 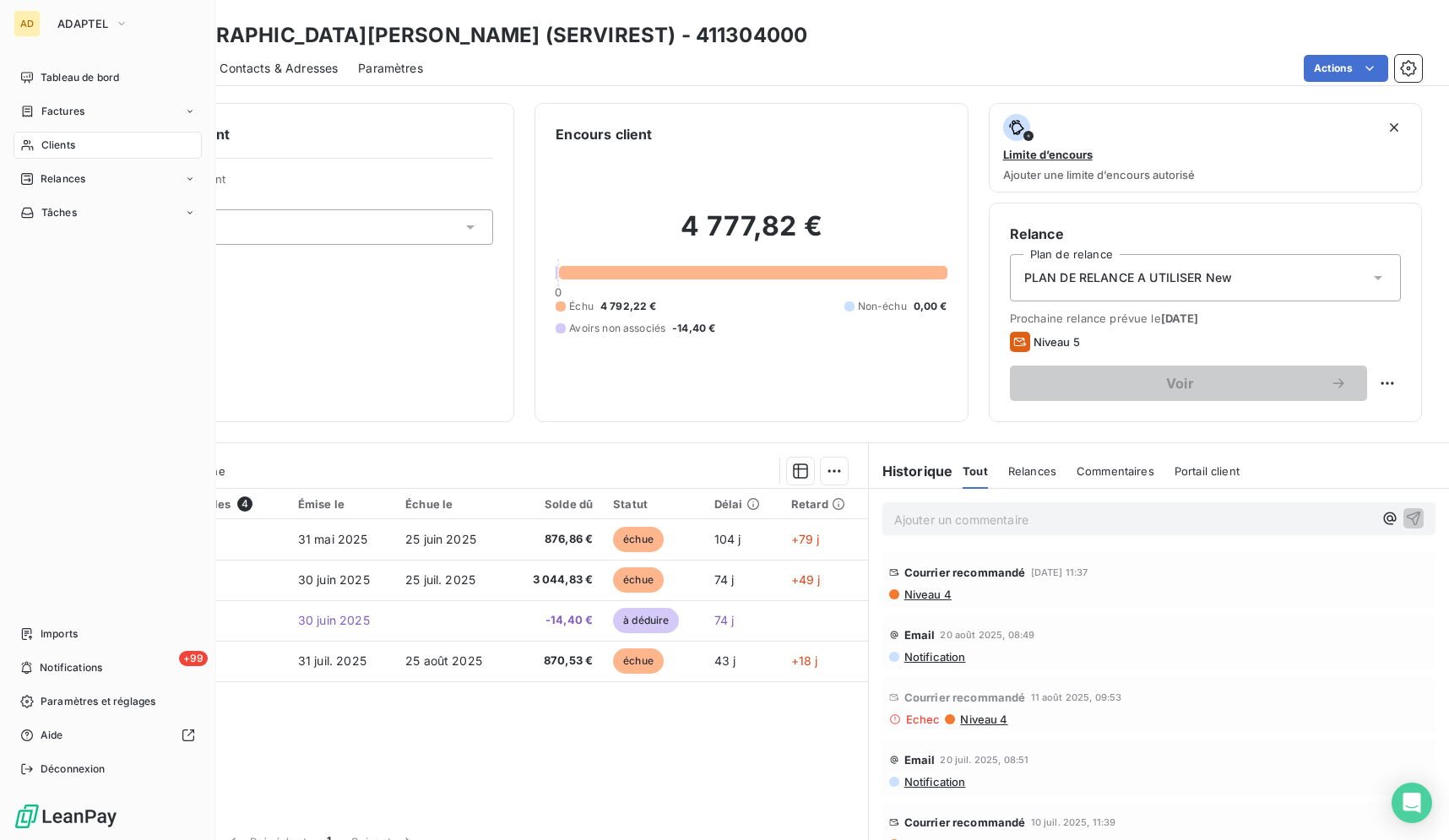 What do you see at coordinates (556, 504) in the screenshot?
I see `div: Solde dû` at bounding box center [556, 504].